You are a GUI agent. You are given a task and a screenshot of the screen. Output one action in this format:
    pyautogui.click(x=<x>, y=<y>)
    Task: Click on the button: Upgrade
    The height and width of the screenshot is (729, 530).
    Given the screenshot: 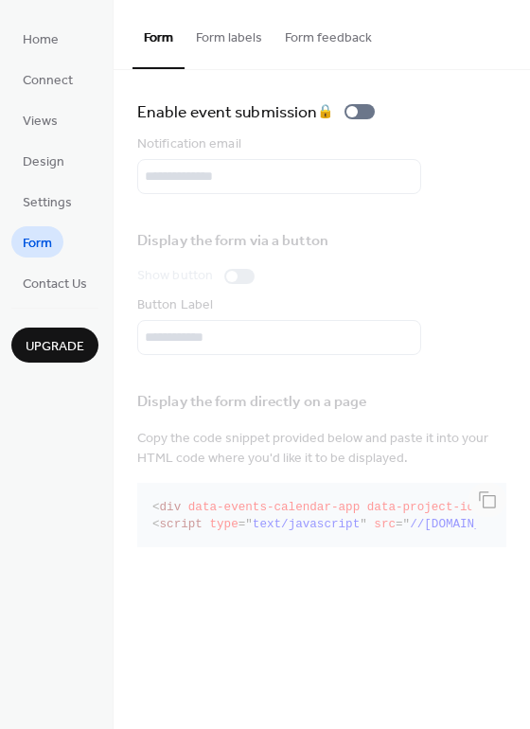 What is the action you would take?
    pyautogui.click(x=55, y=345)
    